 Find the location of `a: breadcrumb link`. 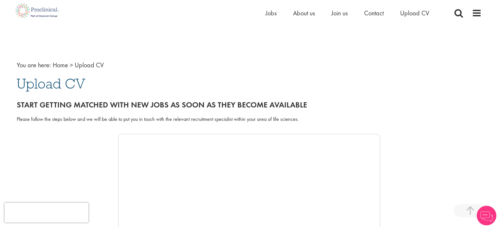

a: breadcrumb link is located at coordinates (60, 65).